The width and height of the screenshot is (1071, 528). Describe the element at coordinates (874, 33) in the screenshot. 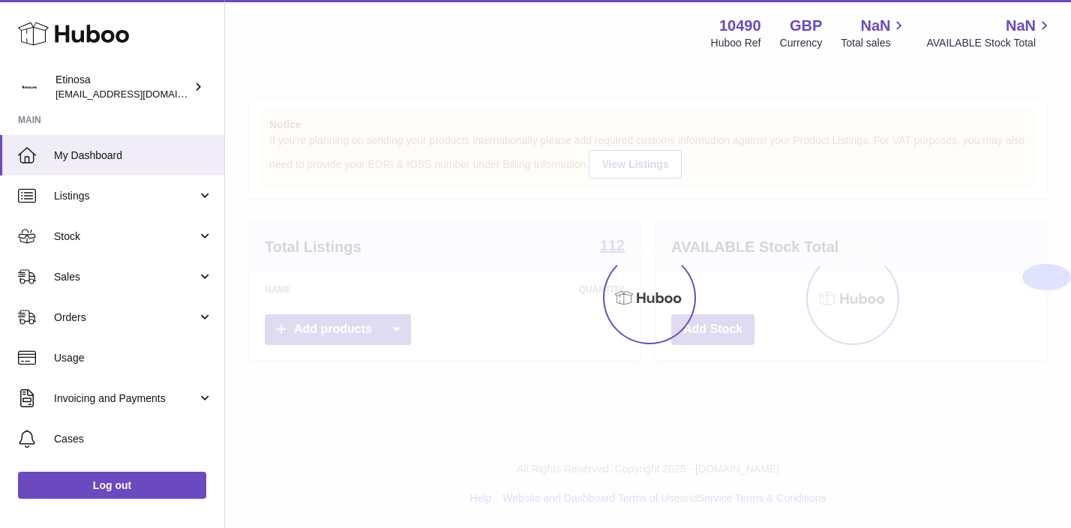

I see `a: NaN Total sales` at that location.